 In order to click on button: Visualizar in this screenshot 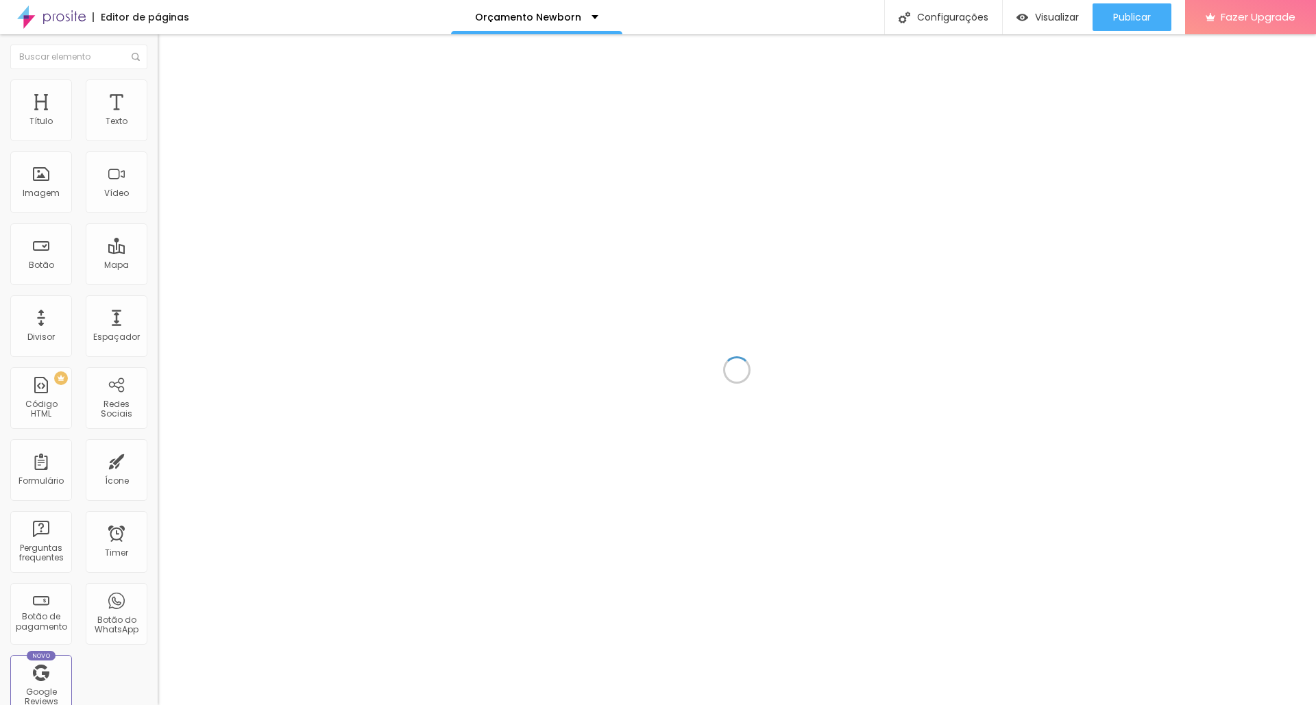, I will do `click(1048, 17)`.